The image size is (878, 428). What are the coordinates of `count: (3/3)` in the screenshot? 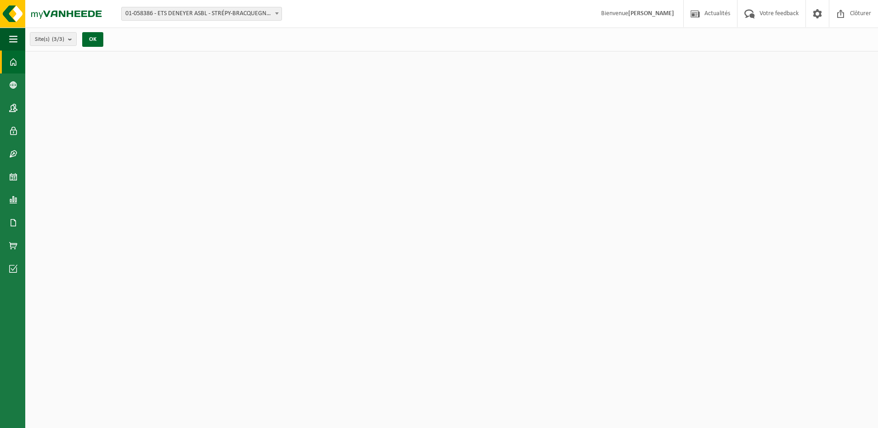 It's located at (58, 39).